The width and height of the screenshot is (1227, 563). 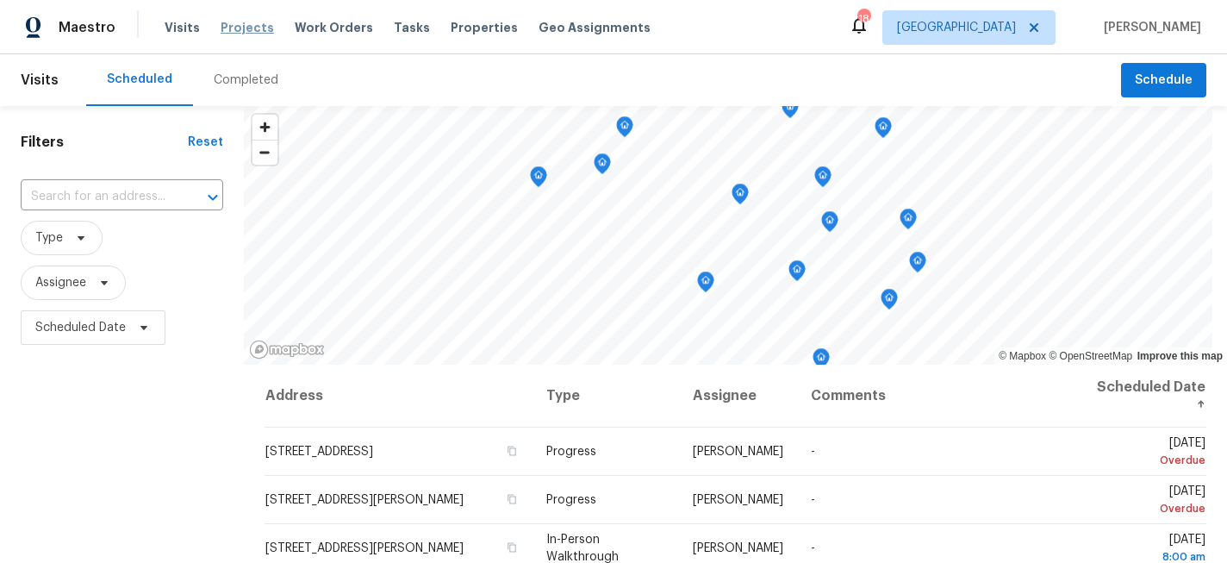 I want to click on span: Zoom out, so click(x=264, y=152).